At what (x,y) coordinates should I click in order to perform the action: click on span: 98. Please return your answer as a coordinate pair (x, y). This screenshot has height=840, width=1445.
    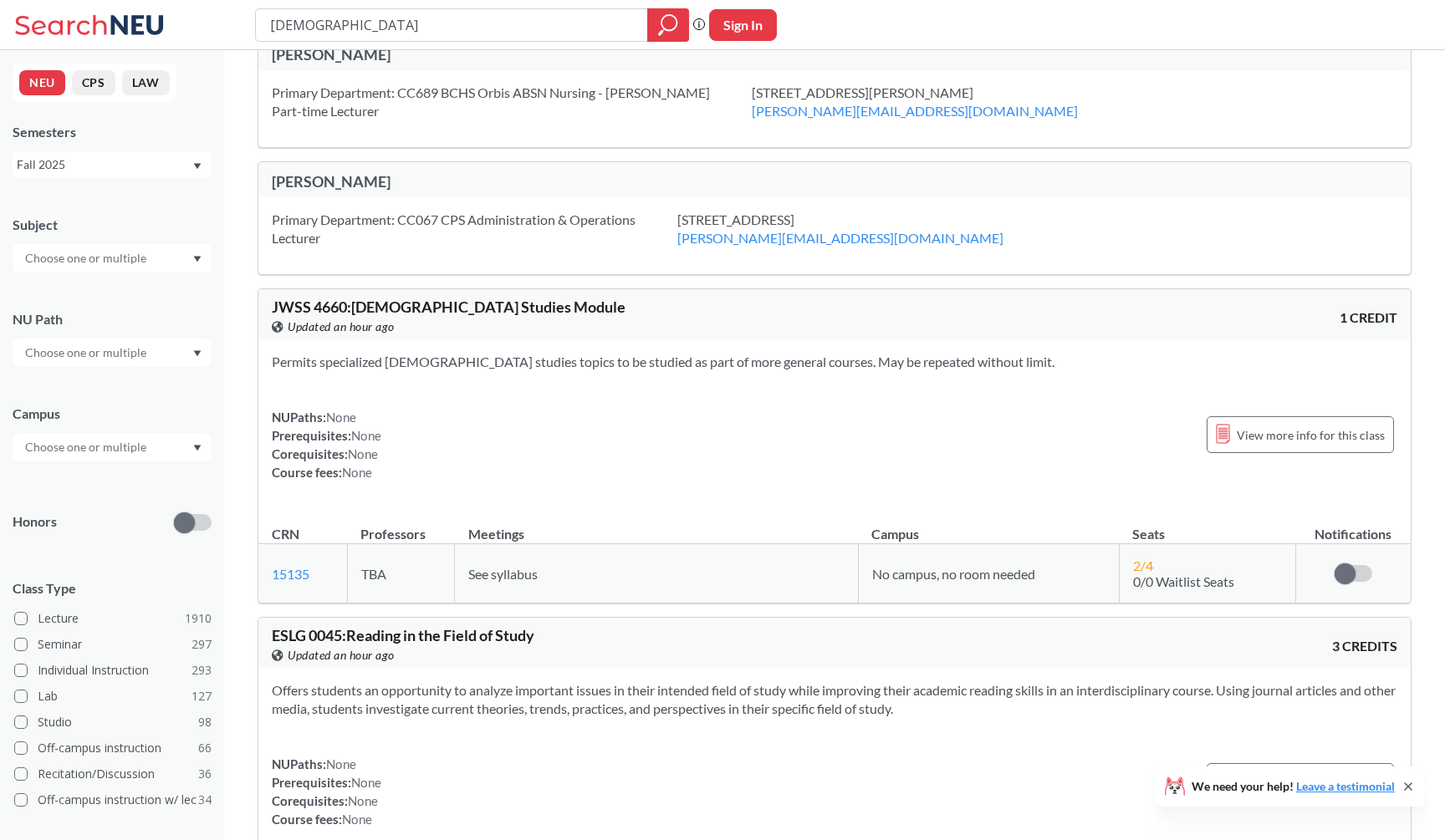
    Looking at the image, I should click on (205, 722).